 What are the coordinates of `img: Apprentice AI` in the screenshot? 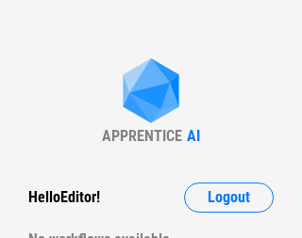 It's located at (151, 92).